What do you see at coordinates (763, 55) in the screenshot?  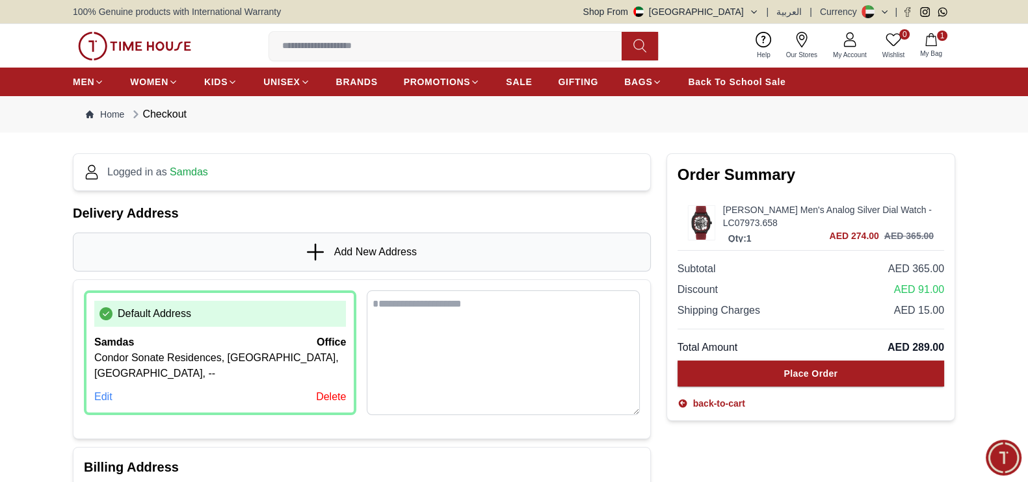 I see `span: Help` at bounding box center [763, 55].